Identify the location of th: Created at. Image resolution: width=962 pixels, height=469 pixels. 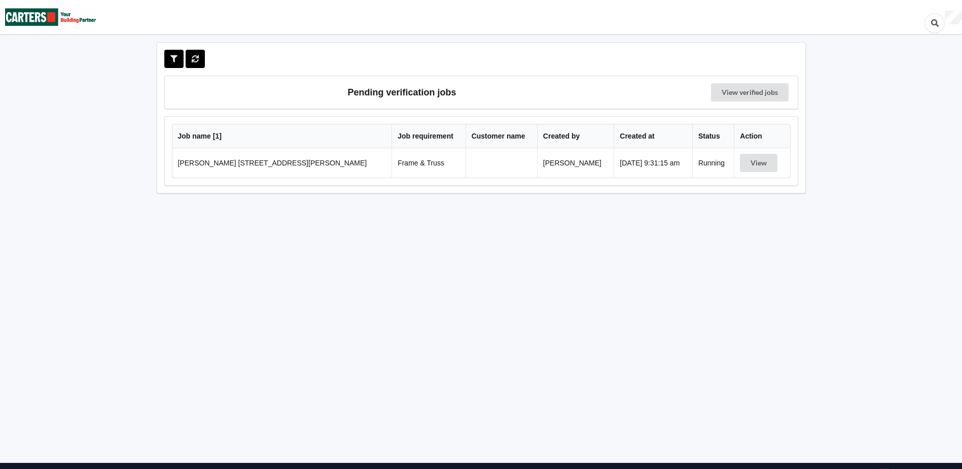
(653, 136).